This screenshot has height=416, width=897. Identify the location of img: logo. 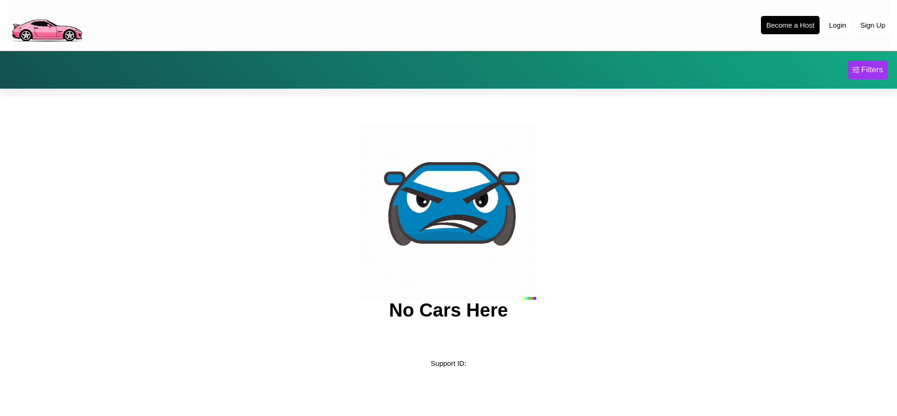
(46, 24).